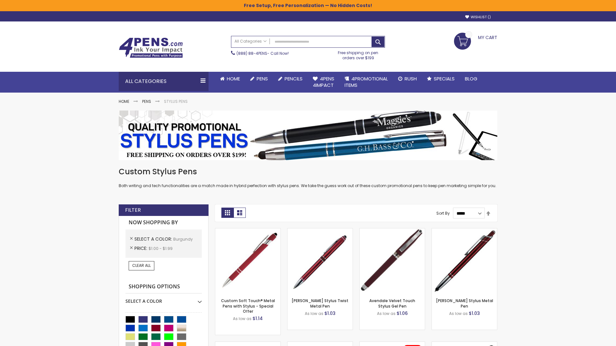 The width and height of the screenshot is (616, 346). Describe the element at coordinates (257, 319) in the screenshot. I see `span: $1.14` at that location.